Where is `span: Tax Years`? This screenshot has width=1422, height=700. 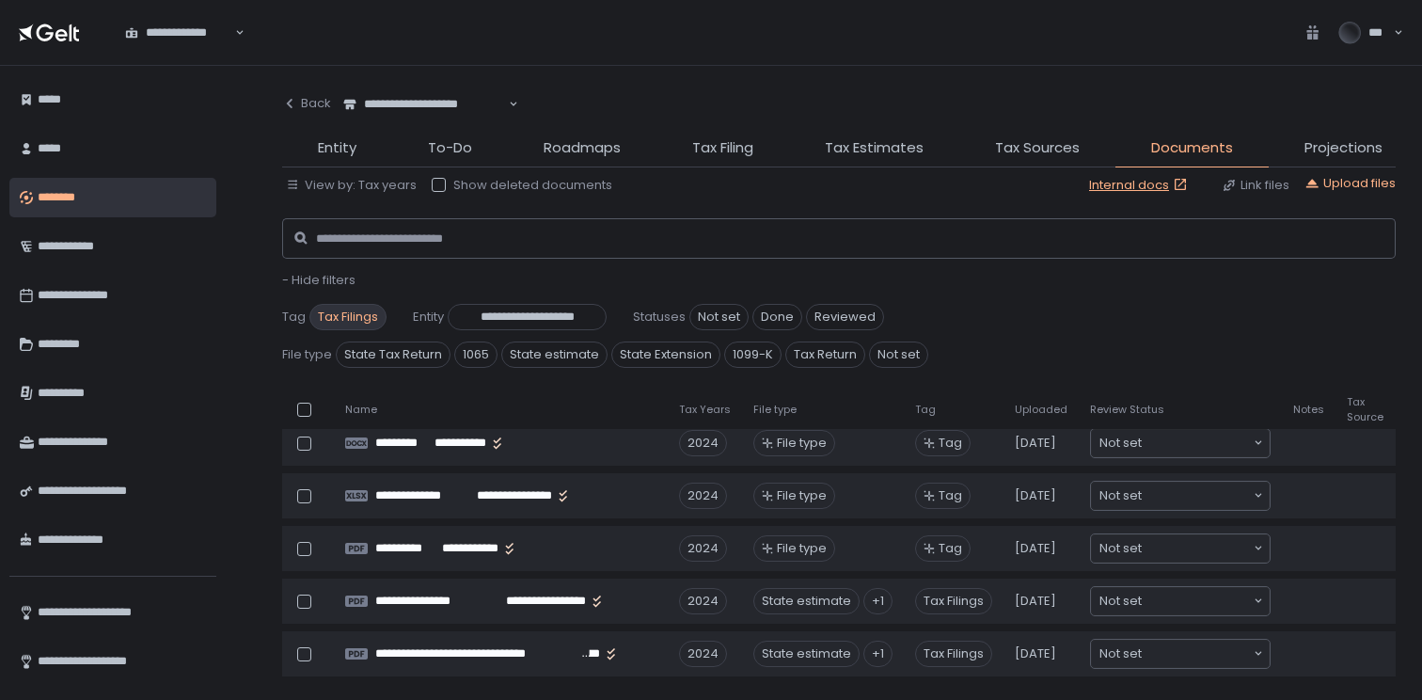 span: Tax Years is located at coordinates (704, 409).